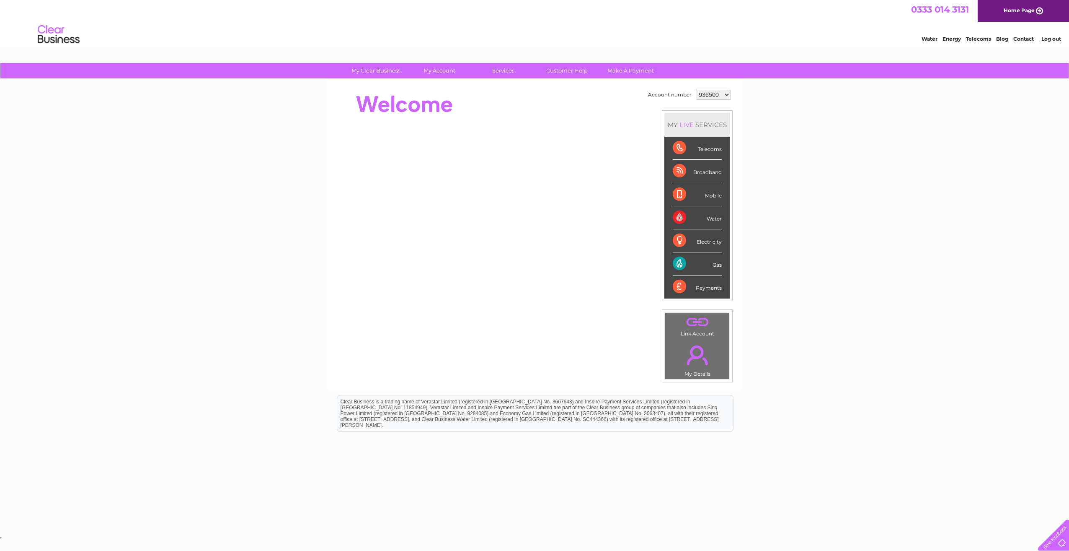 The height and width of the screenshot is (551, 1069). Describe the element at coordinates (503, 70) in the screenshot. I see `a: Services` at that location.